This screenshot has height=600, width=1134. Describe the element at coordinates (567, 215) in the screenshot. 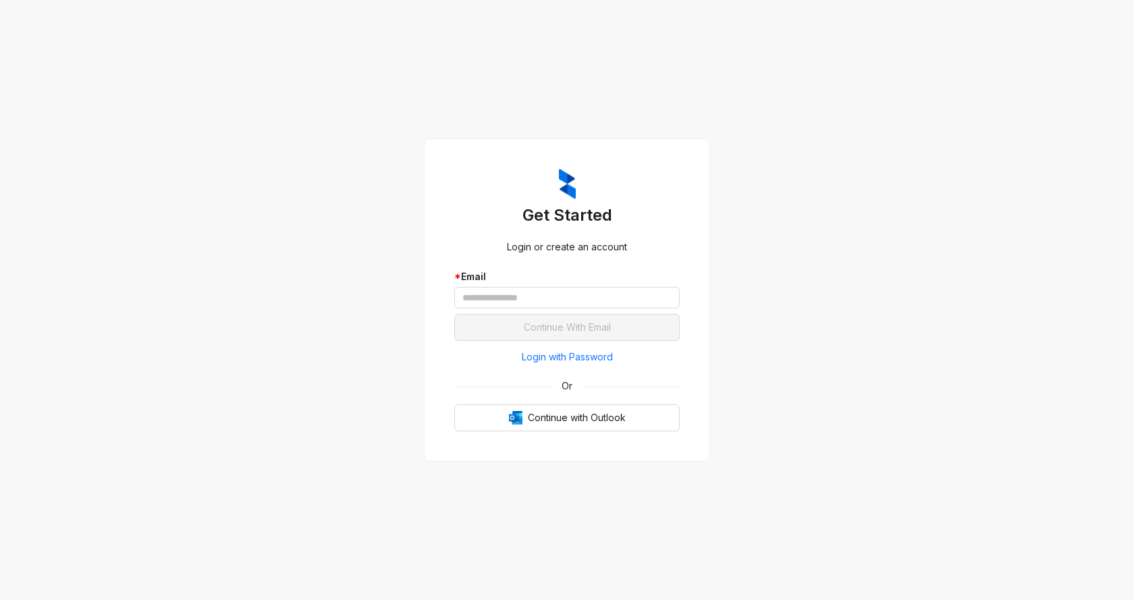

I see `h3: Get Started` at that location.